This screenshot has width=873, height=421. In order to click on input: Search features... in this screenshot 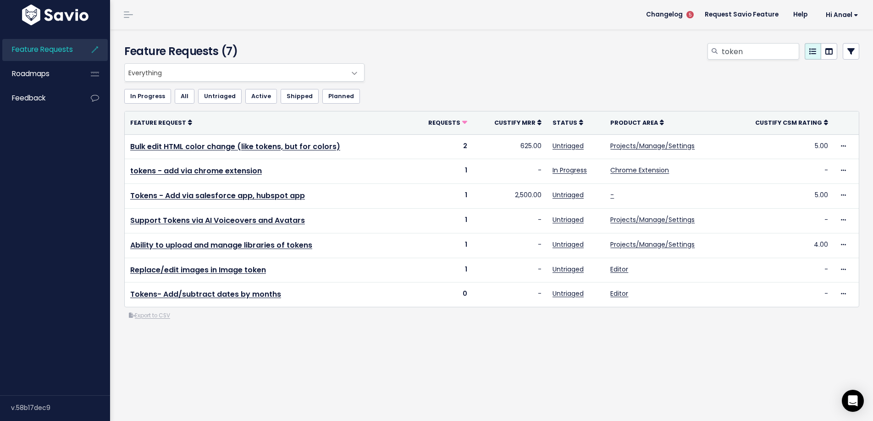, I will do `click(759, 51)`.